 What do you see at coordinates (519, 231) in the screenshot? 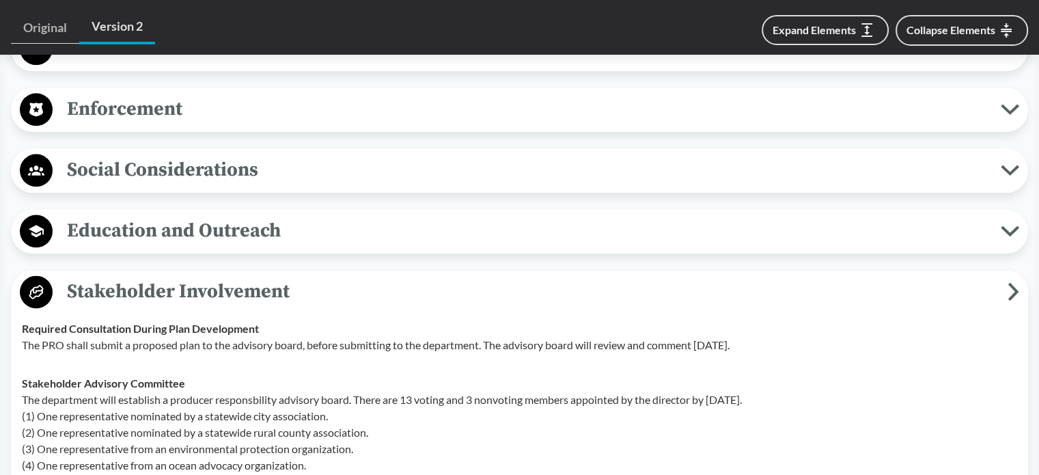
I see `button: Education and Outreach` at bounding box center [519, 231].